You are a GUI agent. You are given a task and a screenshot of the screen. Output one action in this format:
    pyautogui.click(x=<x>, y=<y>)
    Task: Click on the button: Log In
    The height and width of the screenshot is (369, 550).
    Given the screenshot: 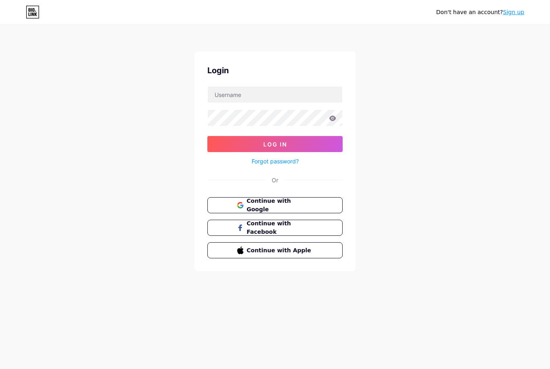 What is the action you would take?
    pyautogui.click(x=275, y=144)
    